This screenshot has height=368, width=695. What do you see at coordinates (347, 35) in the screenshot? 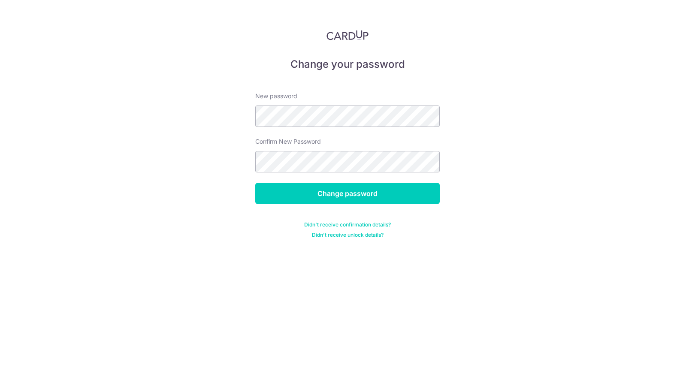
I see `img: CardUp Logo` at bounding box center [347, 35].